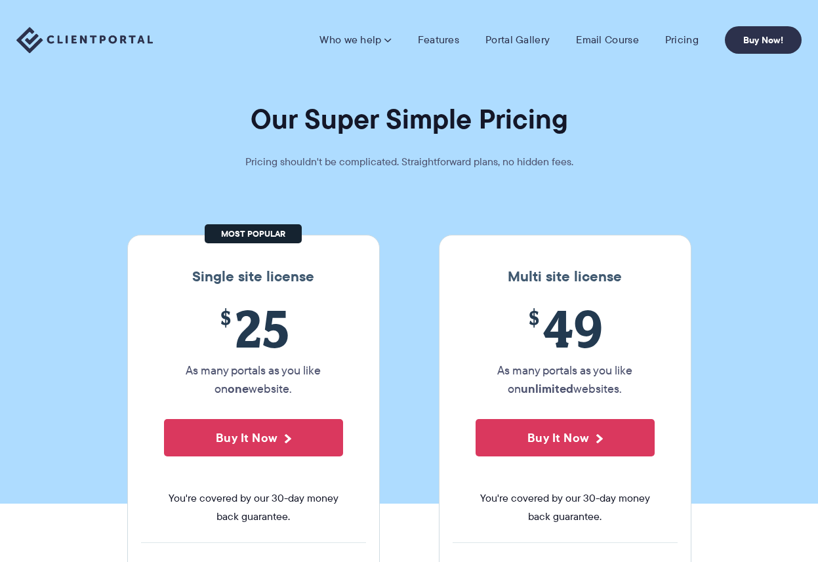 The width and height of the screenshot is (818, 562). I want to click on a: Features, so click(438, 40).